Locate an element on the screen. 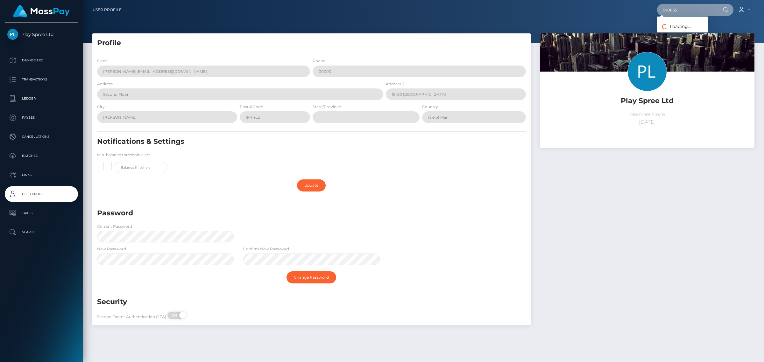  label: Second Factor Authentication (2FA) is located at coordinates (132, 317).